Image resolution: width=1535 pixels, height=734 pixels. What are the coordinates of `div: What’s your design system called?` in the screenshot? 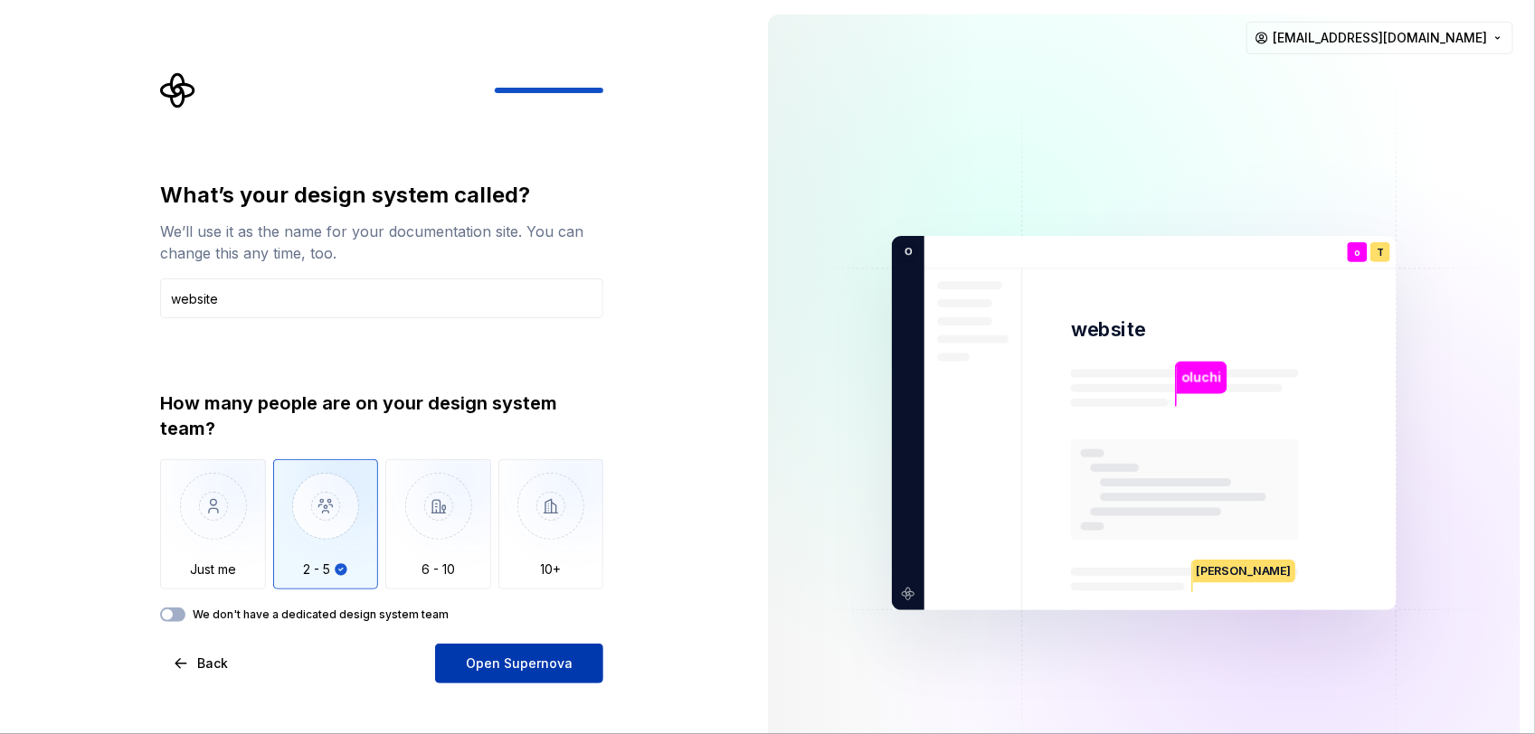 It's located at (382, 195).